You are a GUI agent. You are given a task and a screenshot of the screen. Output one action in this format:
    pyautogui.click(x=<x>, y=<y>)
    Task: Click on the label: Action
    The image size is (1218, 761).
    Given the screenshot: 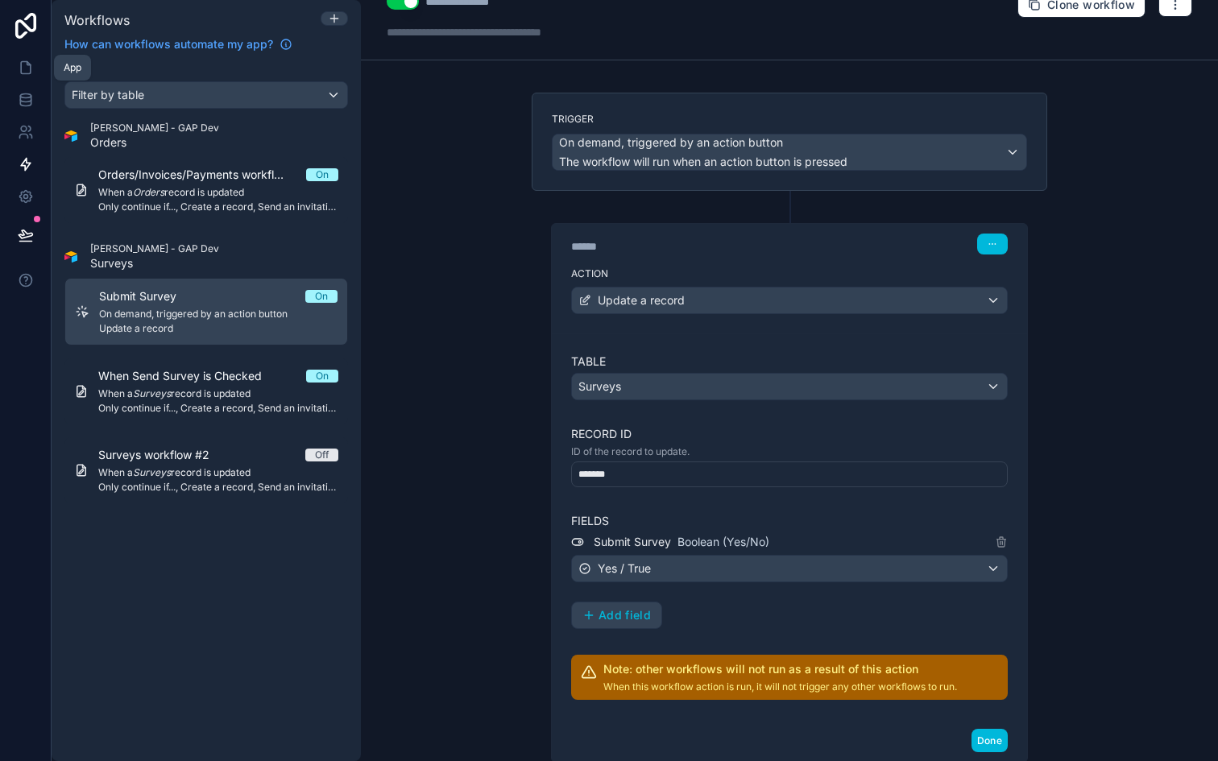 What is the action you would take?
    pyautogui.click(x=790, y=274)
    